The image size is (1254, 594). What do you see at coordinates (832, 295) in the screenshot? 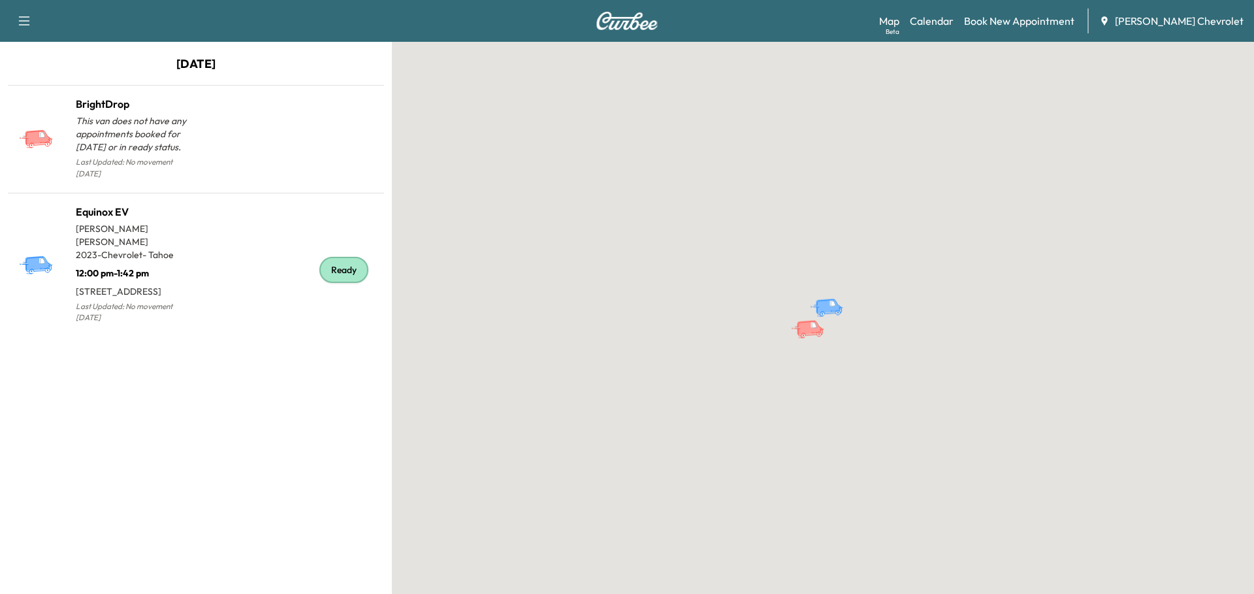
I see `gmp-advanced-marker: Equinox EV` at bounding box center [832, 295].